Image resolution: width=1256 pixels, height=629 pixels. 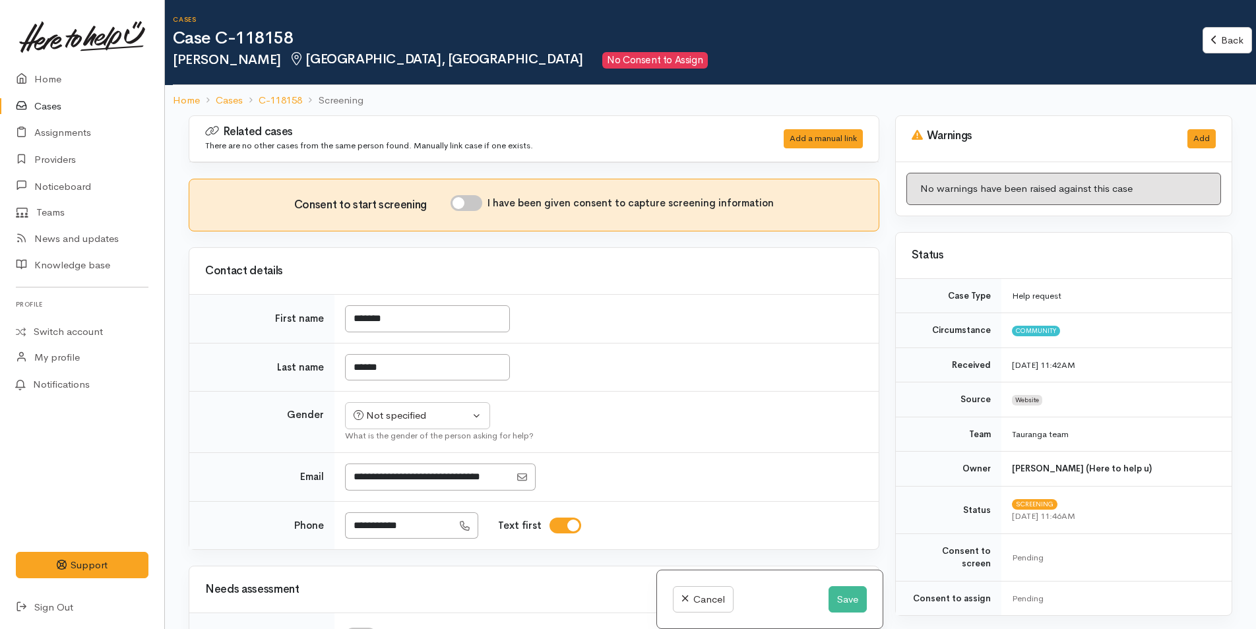 I want to click on td: Source, so click(x=949, y=400).